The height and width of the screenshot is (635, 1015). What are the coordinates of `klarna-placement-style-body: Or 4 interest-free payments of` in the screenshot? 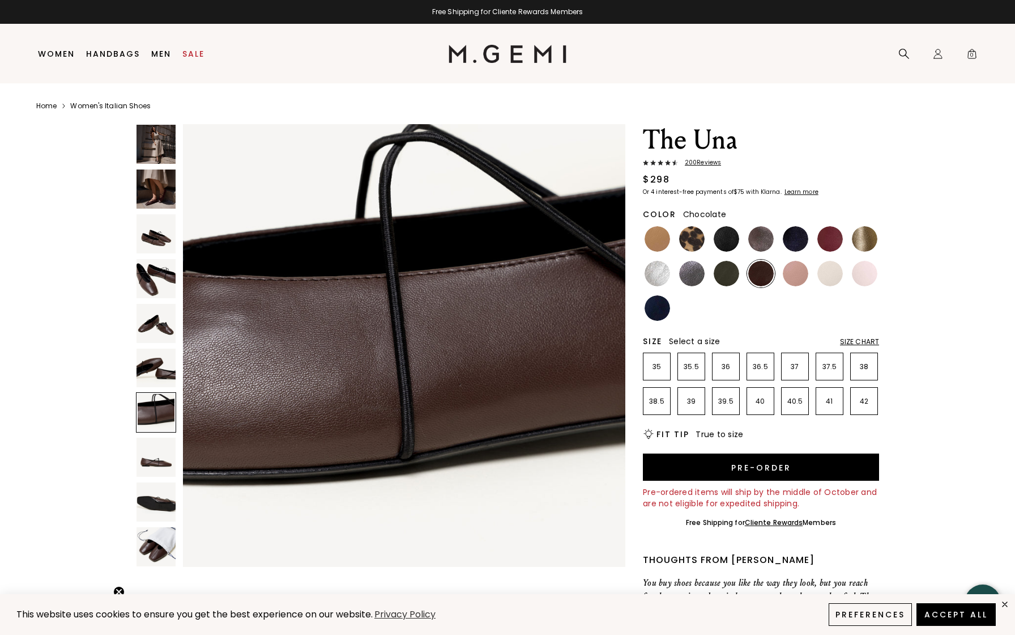 It's located at (689, 192).